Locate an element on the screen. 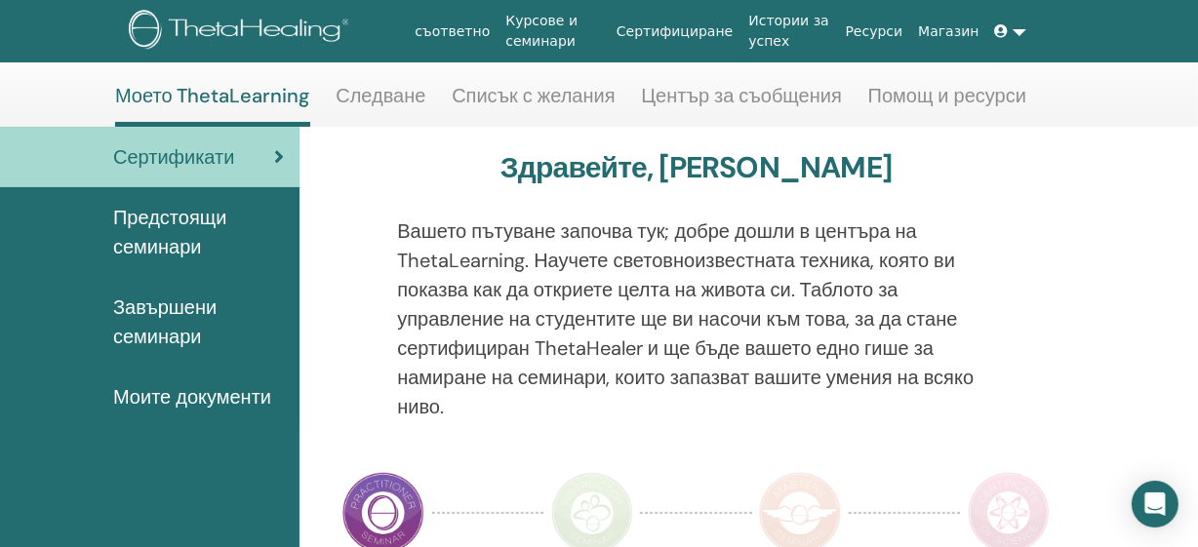 The image size is (1198, 547). font: Списък с желания is located at coordinates (533, 96).